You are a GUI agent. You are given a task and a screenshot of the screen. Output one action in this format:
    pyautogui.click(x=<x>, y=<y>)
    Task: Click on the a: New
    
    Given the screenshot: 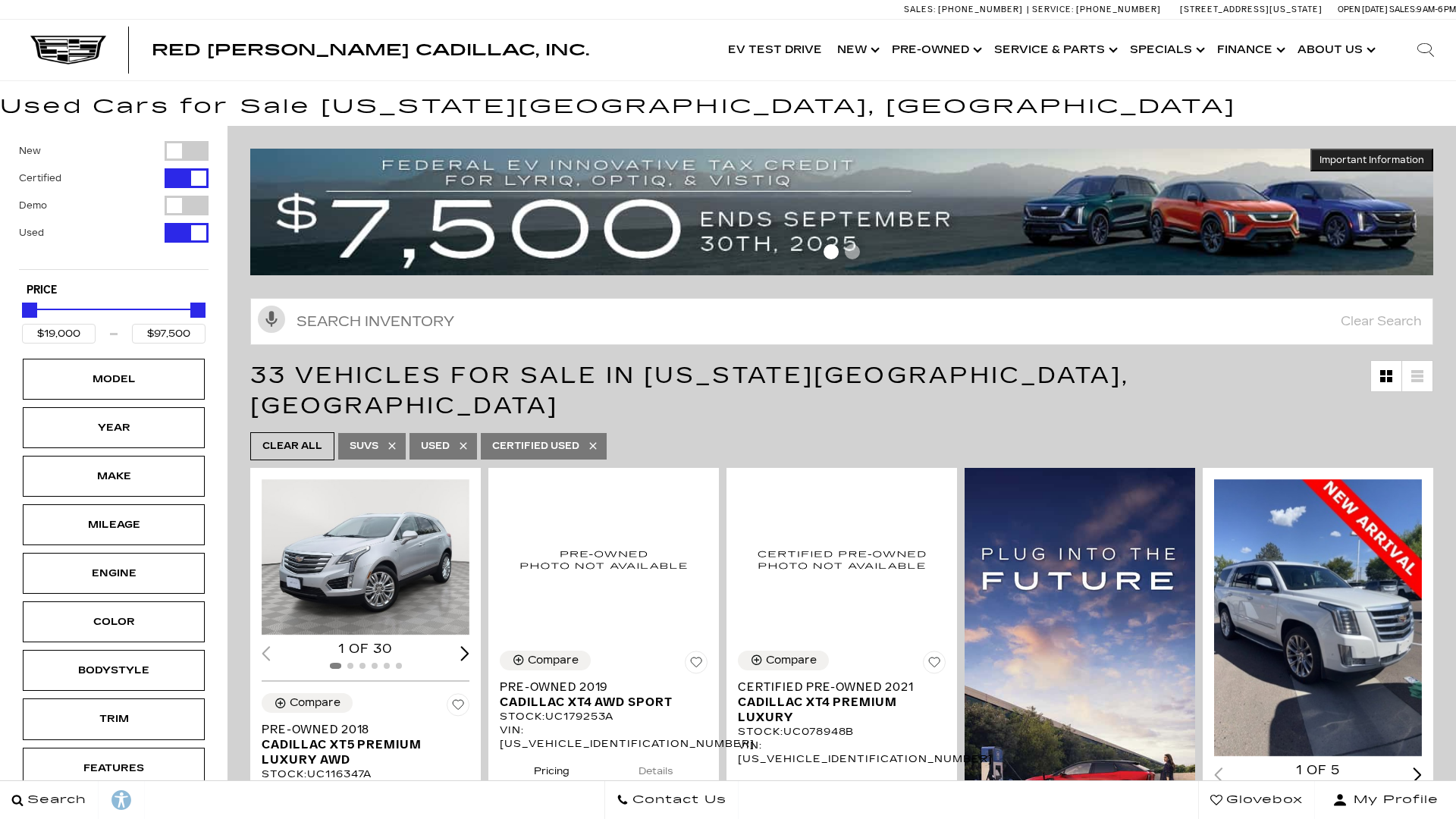 What is the action you would take?
    pyautogui.click(x=857, y=50)
    